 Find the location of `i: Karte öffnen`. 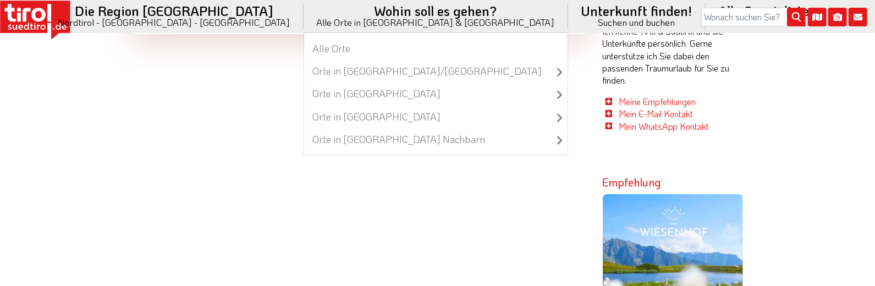

i: Karte öffnen is located at coordinates (818, 17).